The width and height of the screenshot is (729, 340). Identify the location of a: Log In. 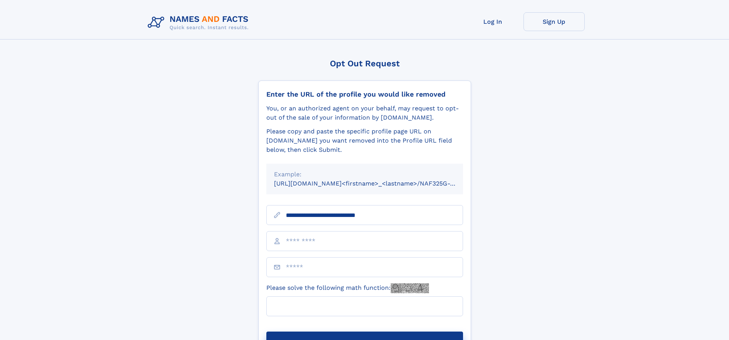
(493, 21).